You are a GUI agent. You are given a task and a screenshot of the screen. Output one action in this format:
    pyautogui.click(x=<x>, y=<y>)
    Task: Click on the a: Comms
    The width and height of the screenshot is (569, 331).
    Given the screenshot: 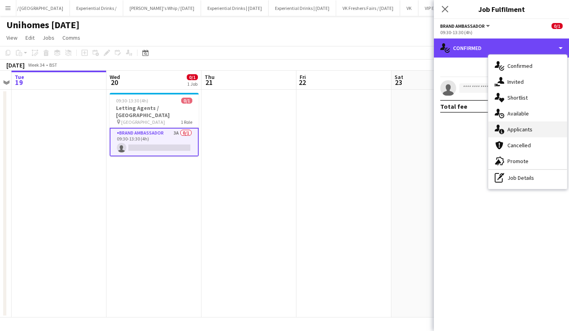 What is the action you would take?
    pyautogui.click(x=71, y=38)
    